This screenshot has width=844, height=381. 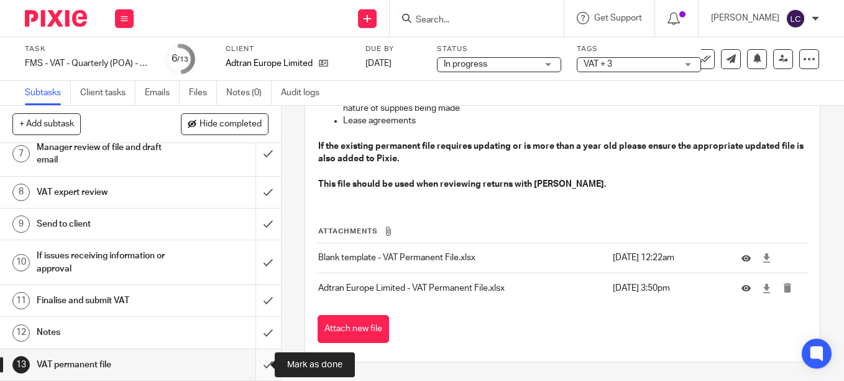 I want to click on h1: VAT permanent file, so click(x=105, y=364).